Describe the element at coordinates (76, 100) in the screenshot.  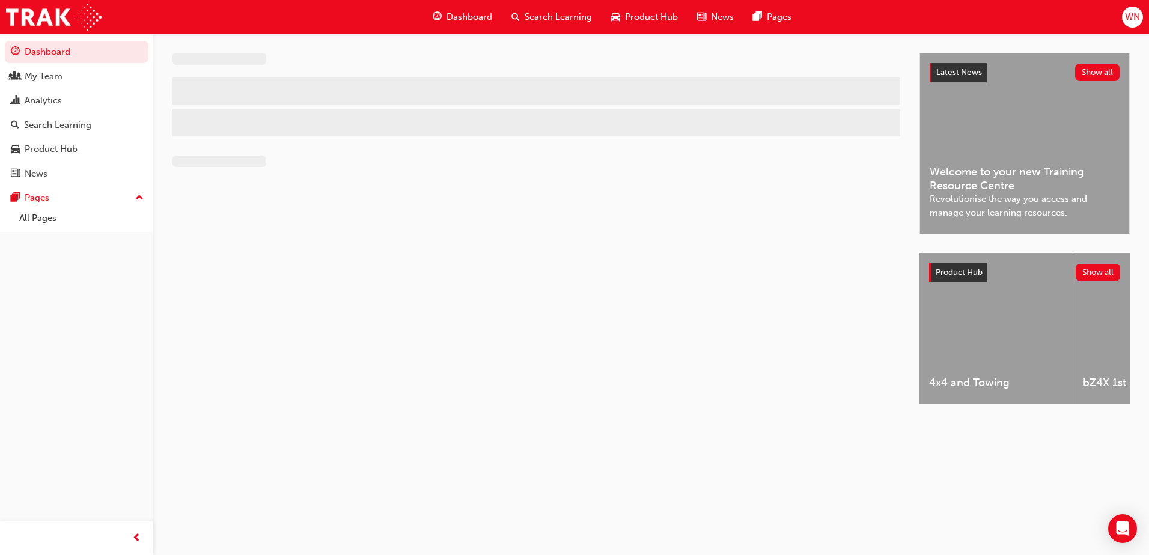
I see `a: Analytics` at that location.